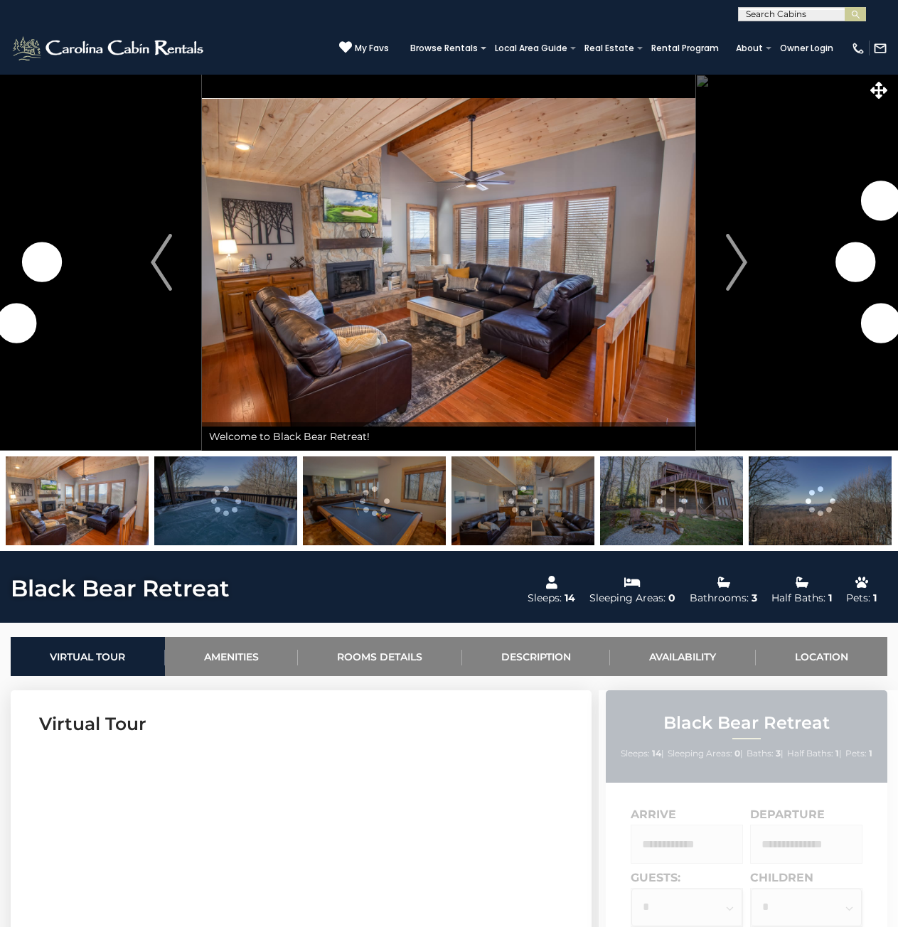 The image size is (898, 927). Describe the element at coordinates (444, 48) in the screenshot. I see `a: Browse Rentals` at that location.